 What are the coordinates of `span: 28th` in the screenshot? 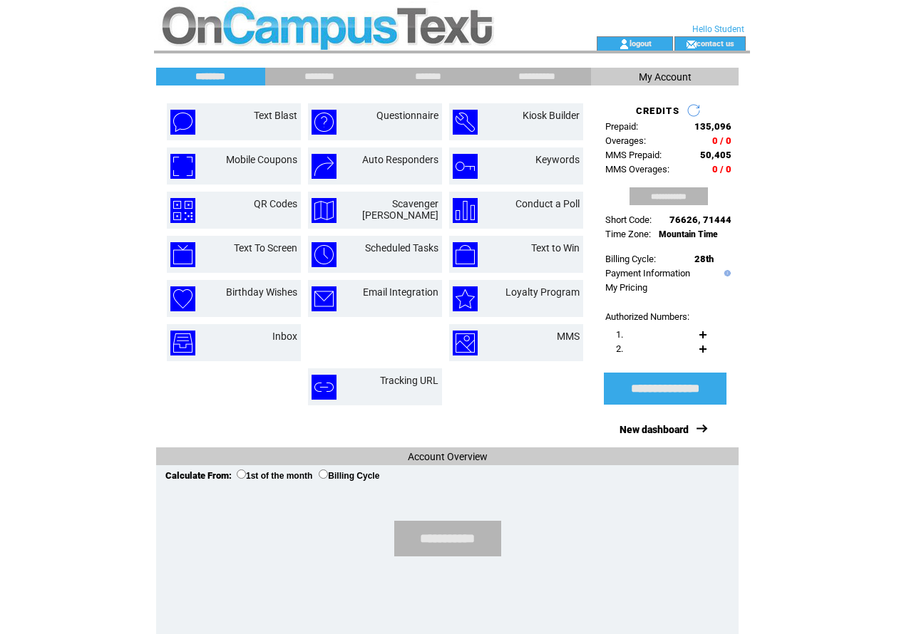 It's located at (704, 259).